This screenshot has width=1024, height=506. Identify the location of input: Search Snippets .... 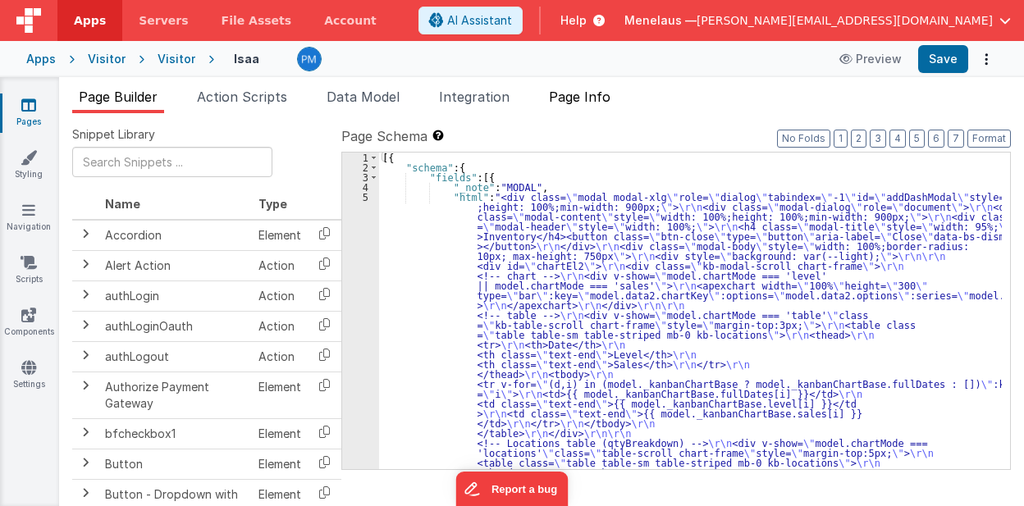
(172, 162).